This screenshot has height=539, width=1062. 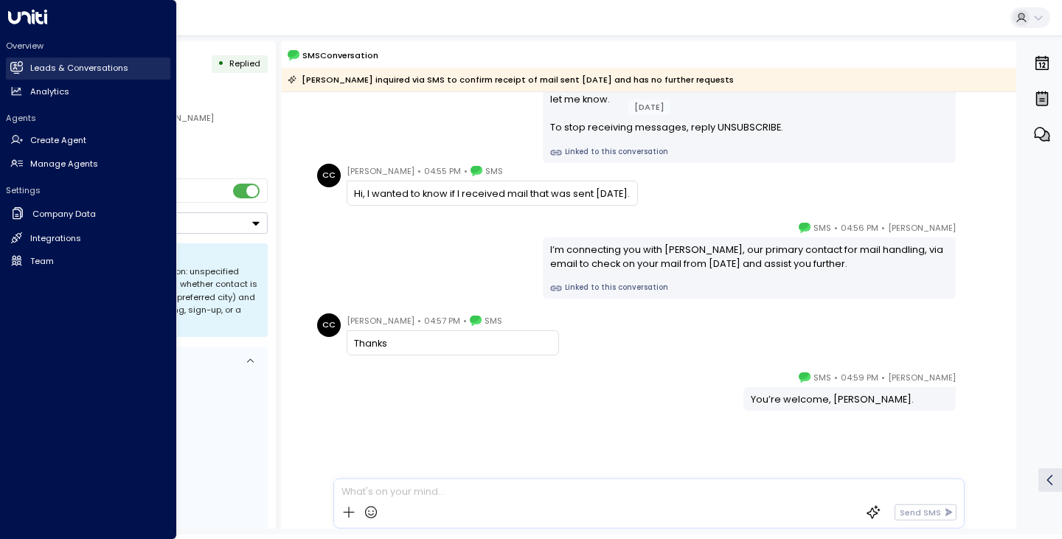 I want to click on h2: Leads & Conversations, so click(x=79, y=68).